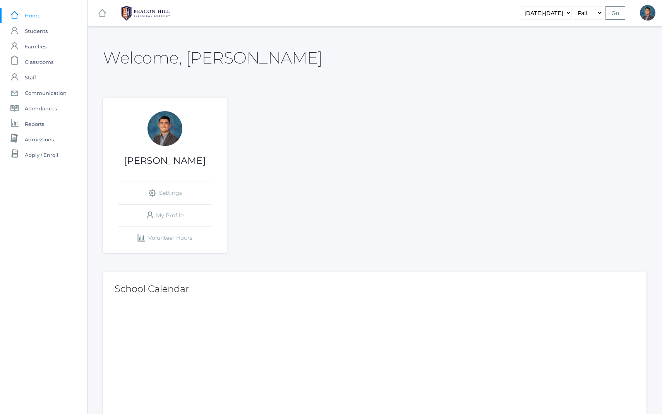 Image resolution: width=662 pixels, height=414 pixels. What do you see at coordinates (165, 238) in the screenshot?
I see `a: Volunteer Hours` at bounding box center [165, 238].